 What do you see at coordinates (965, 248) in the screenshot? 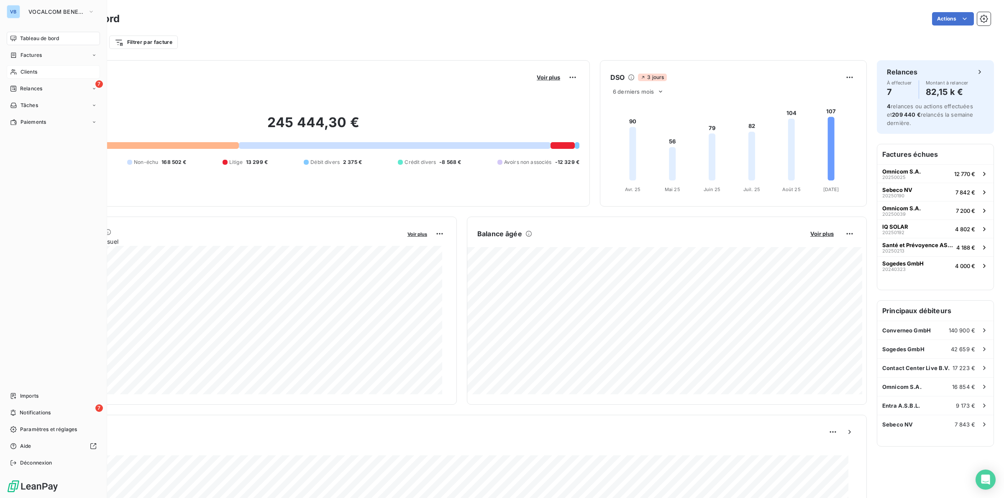
I see `span: 4 188 €` at bounding box center [965, 248].